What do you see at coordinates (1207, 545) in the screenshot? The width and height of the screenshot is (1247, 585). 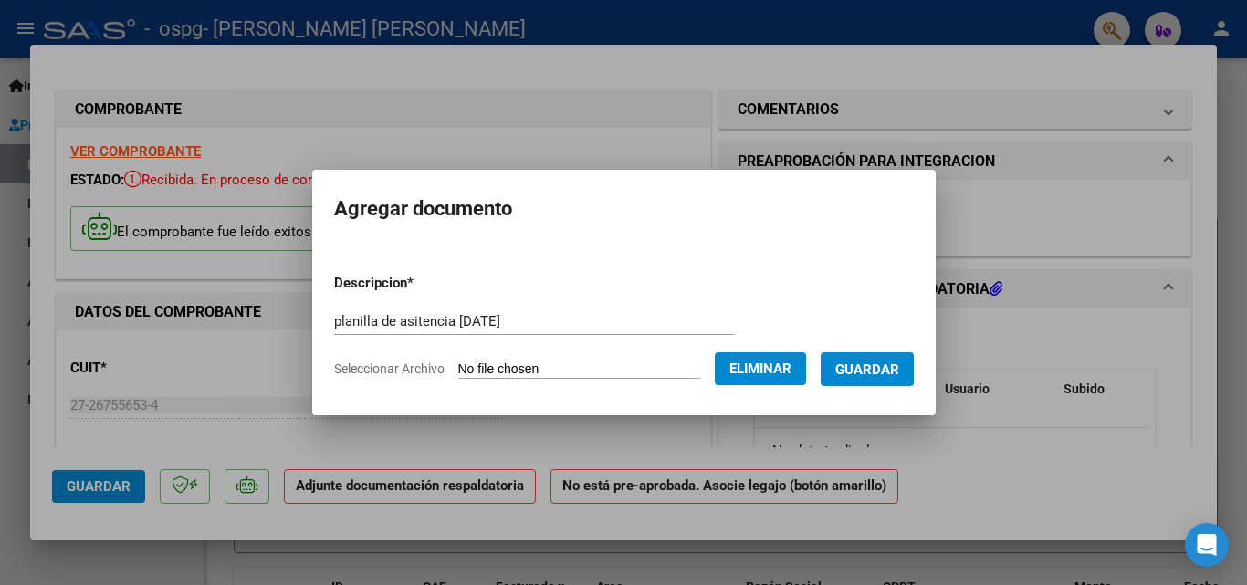 I see `div: Open Intercom Messenger` at bounding box center [1207, 545].